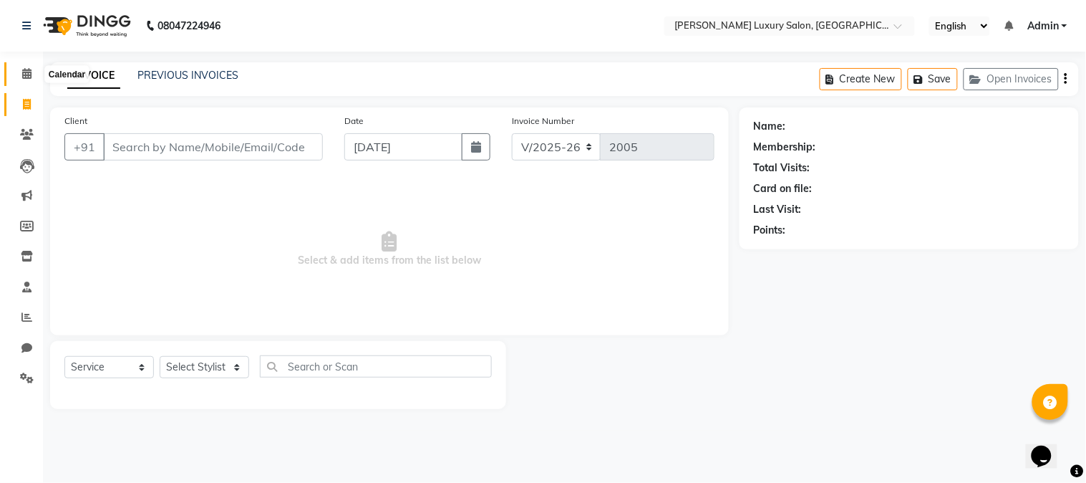 The height and width of the screenshot is (483, 1086). I want to click on b: 08047224946, so click(189, 26).